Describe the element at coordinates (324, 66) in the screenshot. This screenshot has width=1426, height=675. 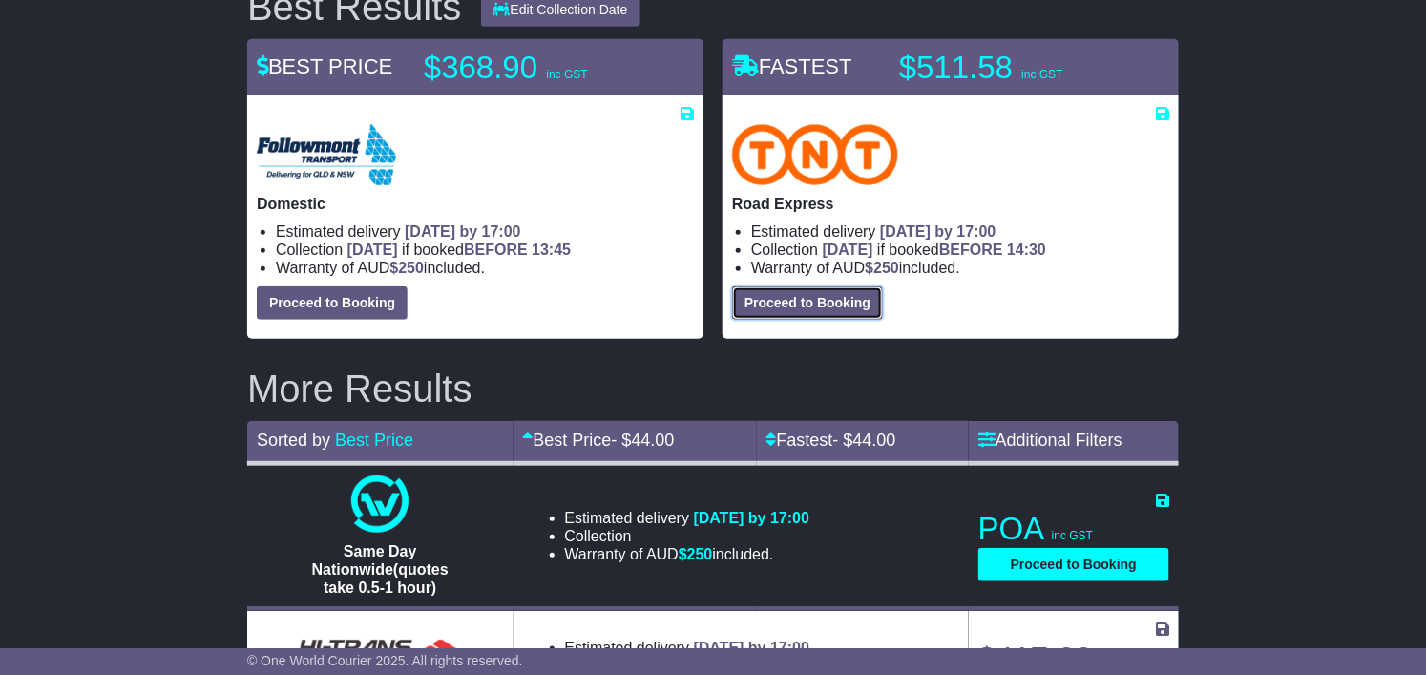
I see `span: BEST PRICE` at that location.